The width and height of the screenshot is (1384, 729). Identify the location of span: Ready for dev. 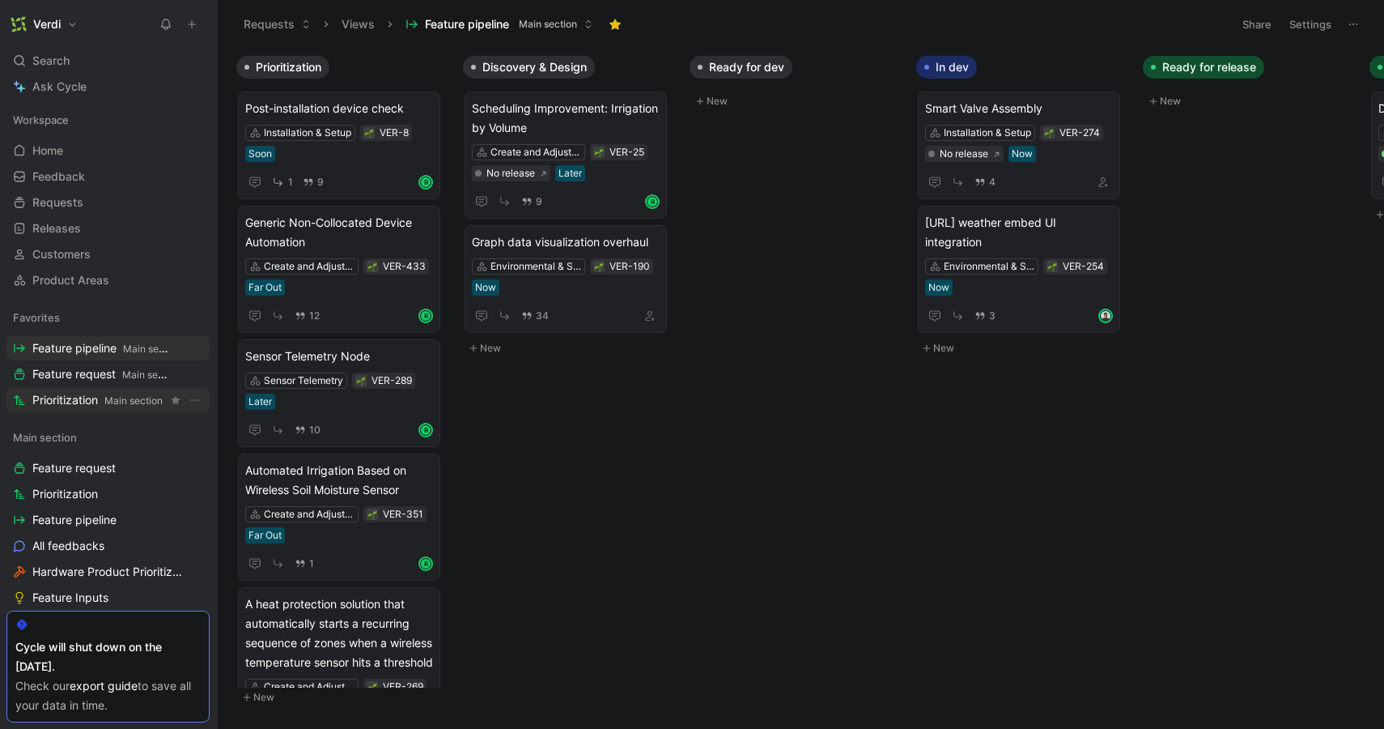
(746, 67).